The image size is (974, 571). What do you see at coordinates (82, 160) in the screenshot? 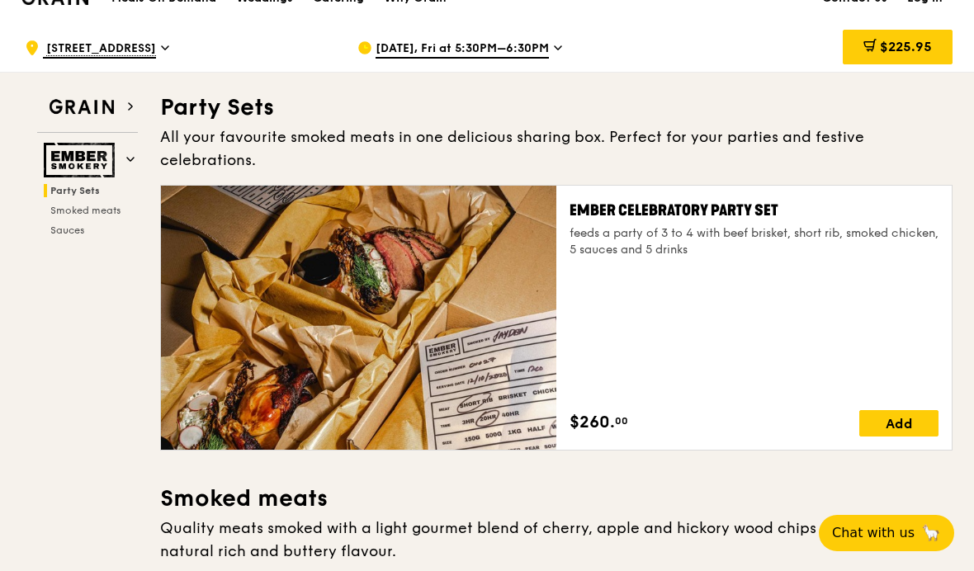
I see `img: Ember Smokery web logo` at bounding box center [82, 160].